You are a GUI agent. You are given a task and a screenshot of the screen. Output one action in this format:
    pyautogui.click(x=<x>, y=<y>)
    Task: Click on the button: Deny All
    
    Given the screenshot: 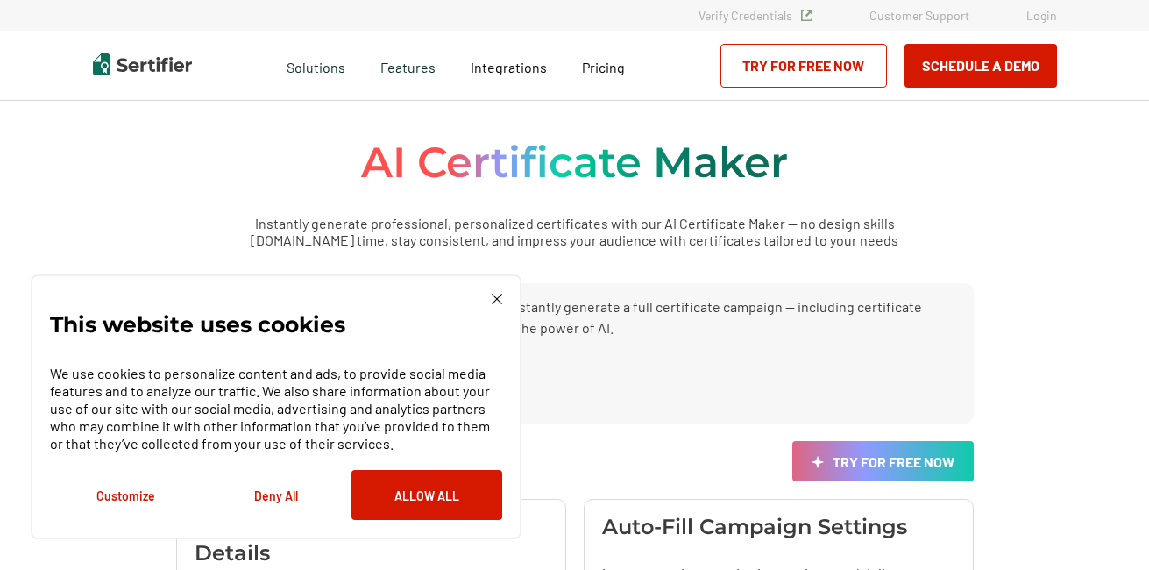 What is the action you would take?
    pyautogui.click(x=276, y=494)
    